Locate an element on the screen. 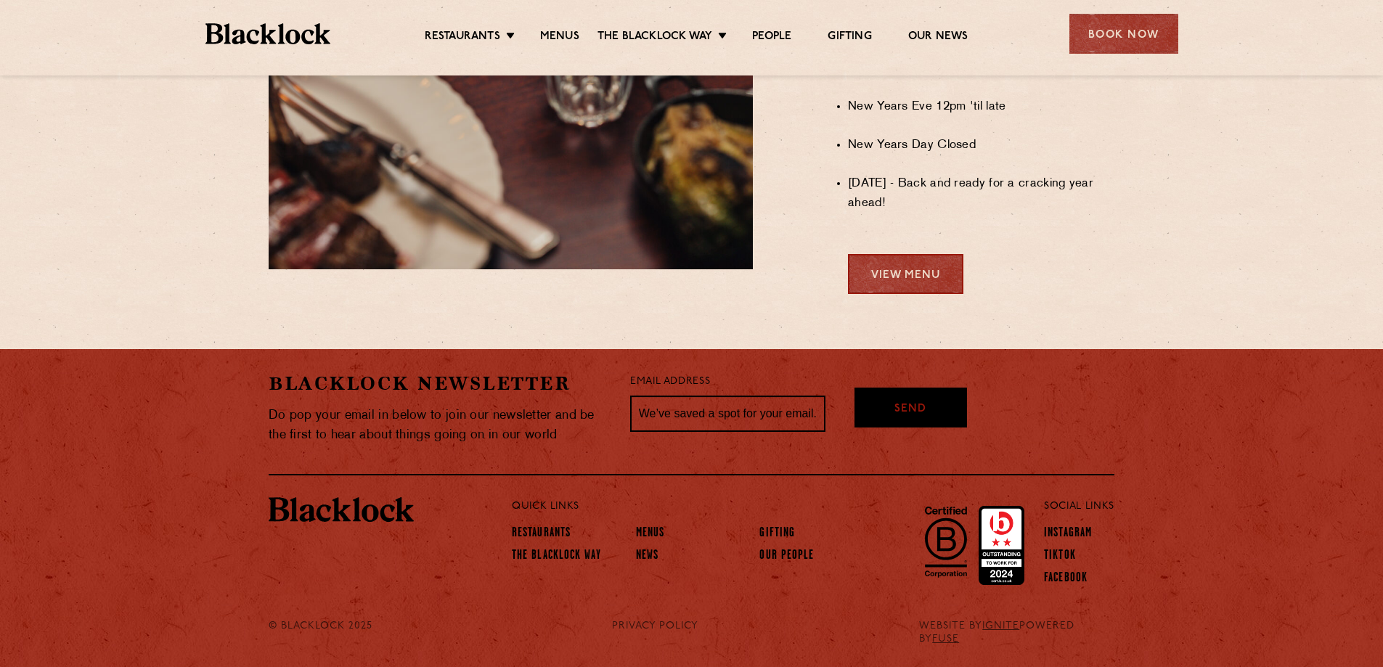  a: View Menu is located at coordinates (905, 274).